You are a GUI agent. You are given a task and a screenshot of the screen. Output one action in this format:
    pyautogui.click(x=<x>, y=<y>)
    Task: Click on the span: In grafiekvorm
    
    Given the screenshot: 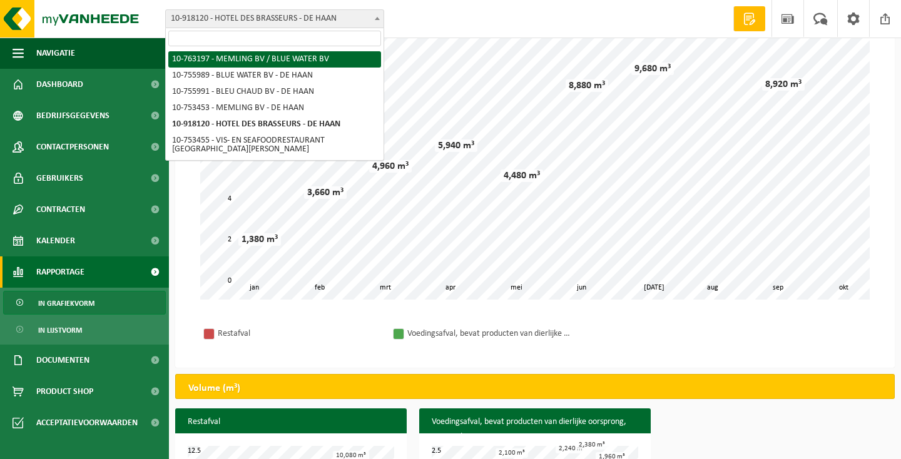 What is the action you would take?
    pyautogui.click(x=66, y=303)
    